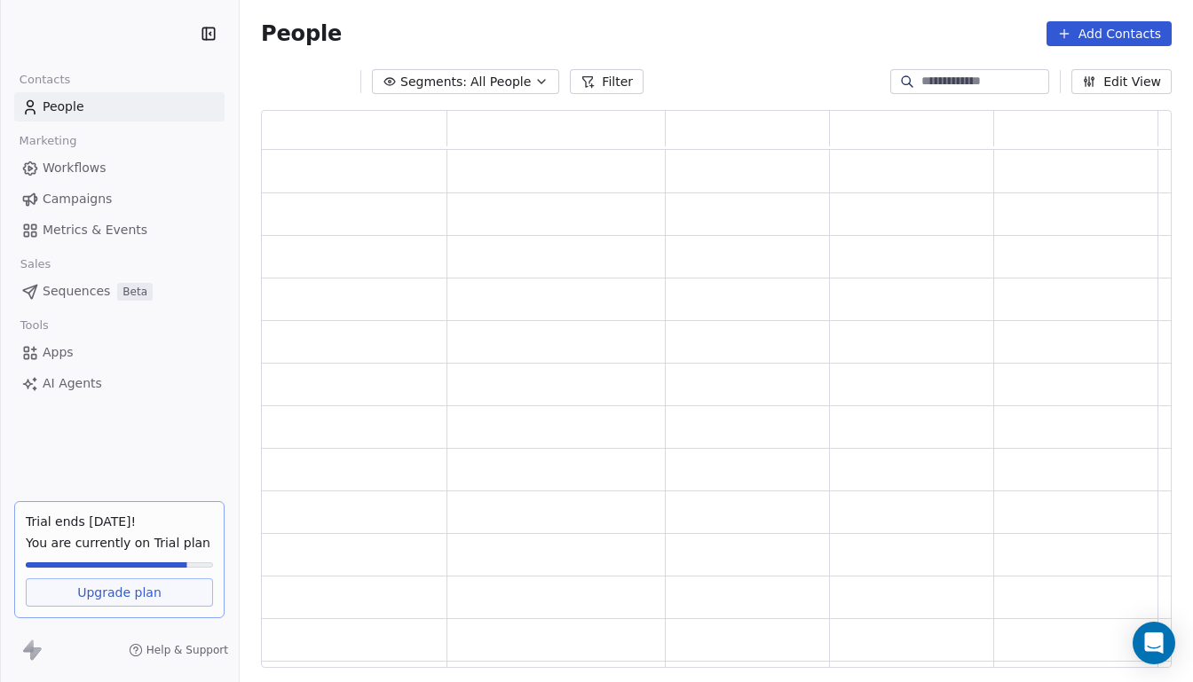 The image size is (1193, 682). What do you see at coordinates (119, 543) in the screenshot?
I see `span: You are currently on Trial plan` at bounding box center [119, 543].